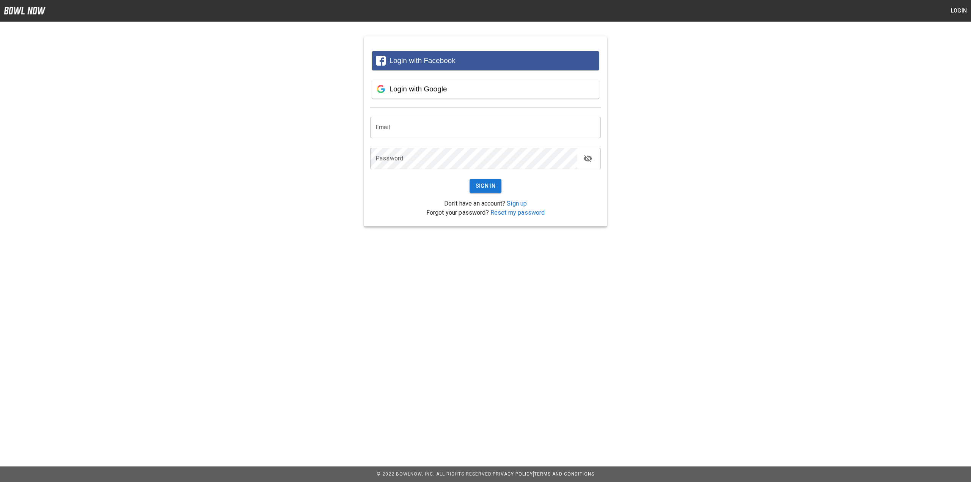  I want to click on img: logo, so click(25, 11).